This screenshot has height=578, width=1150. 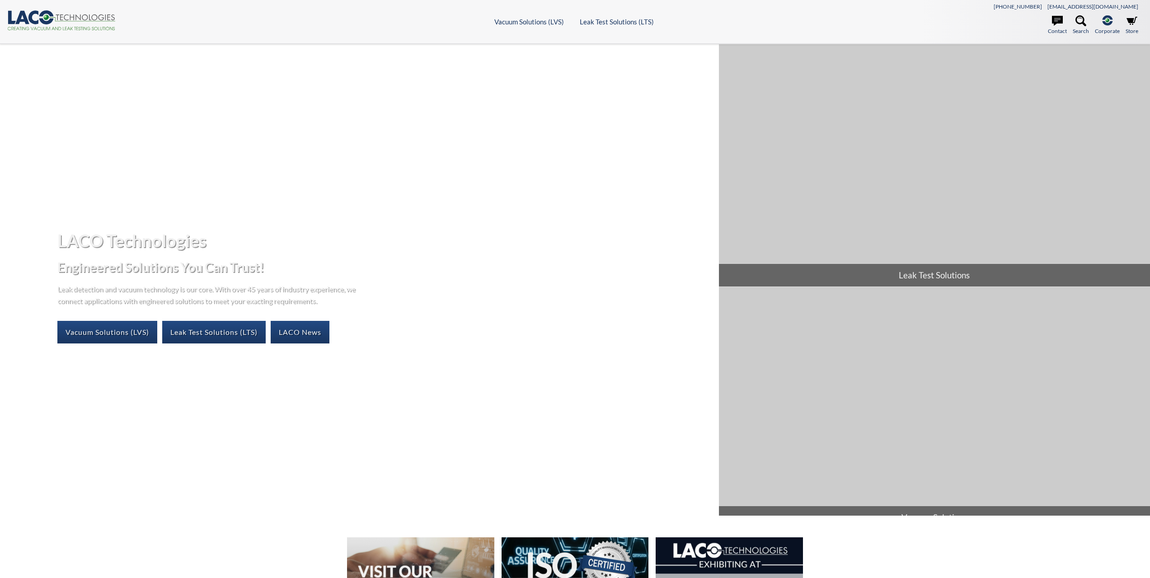 What do you see at coordinates (1132, 25) in the screenshot?
I see `a: Store` at bounding box center [1132, 25].